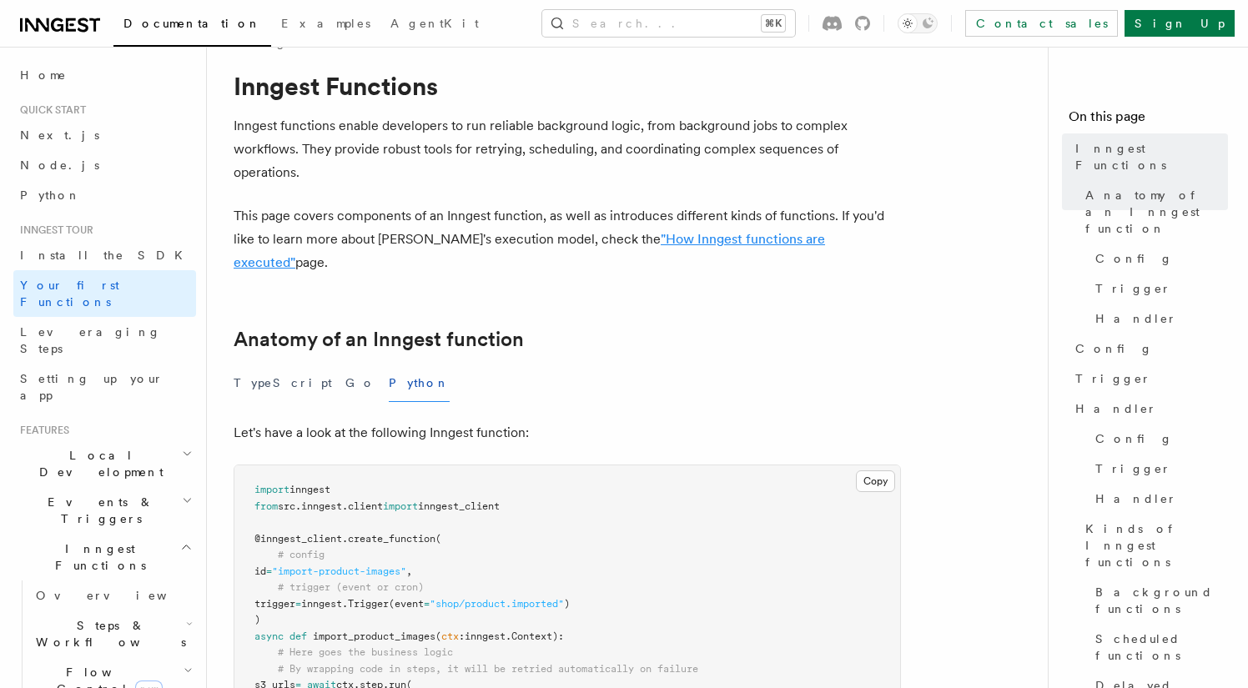  I want to click on button: Local Development, so click(104, 464).